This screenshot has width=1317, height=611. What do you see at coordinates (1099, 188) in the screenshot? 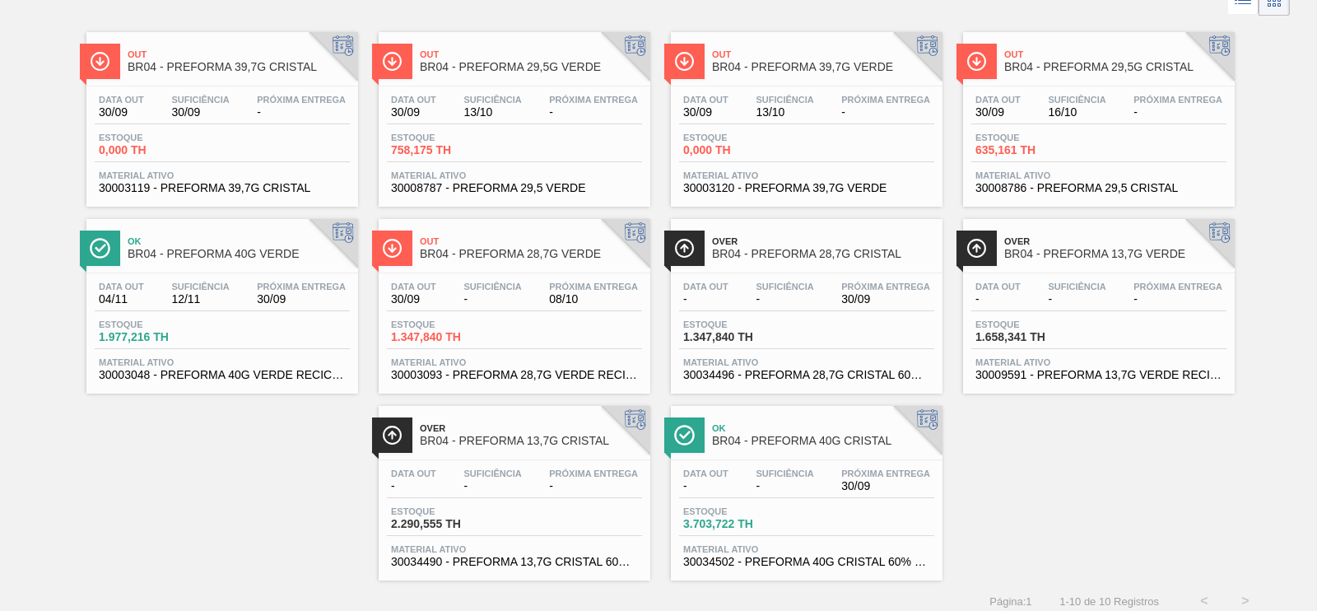
I see `span: 30008786 - PREFORMA 29,5 CRISTAL` at bounding box center [1099, 188].